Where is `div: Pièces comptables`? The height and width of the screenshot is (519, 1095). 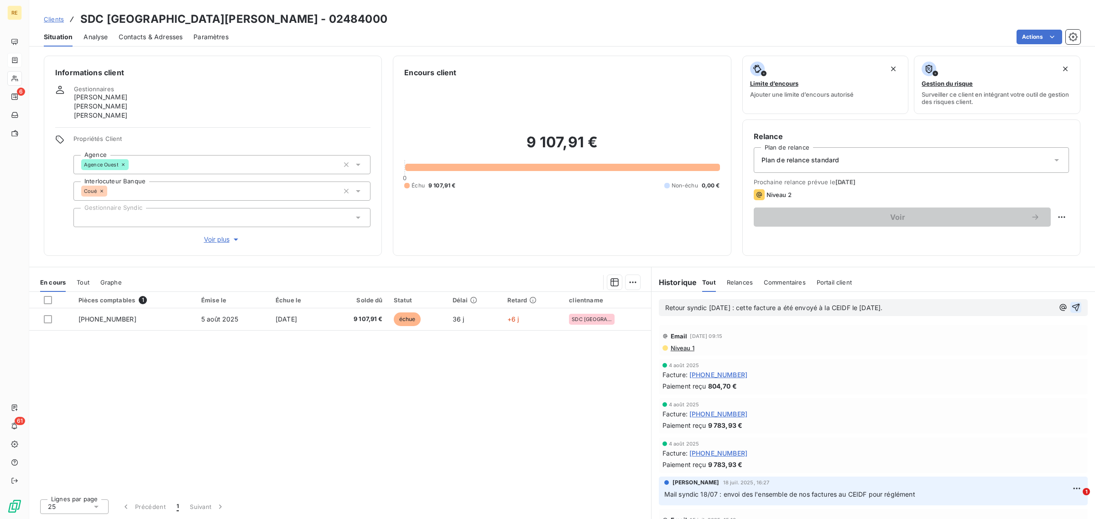 div: Pièces comptables is located at coordinates (134, 300).